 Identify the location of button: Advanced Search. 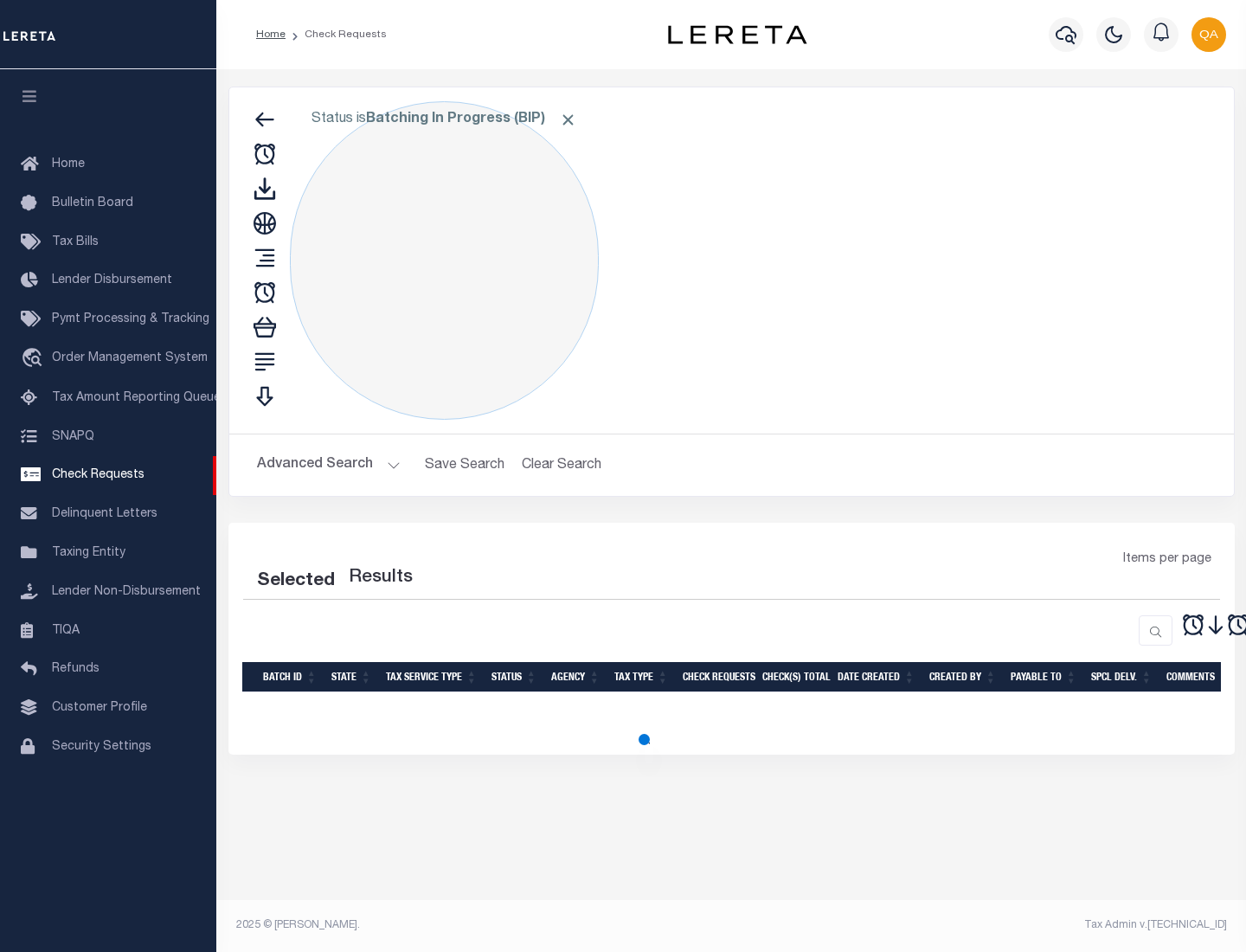
(329, 465).